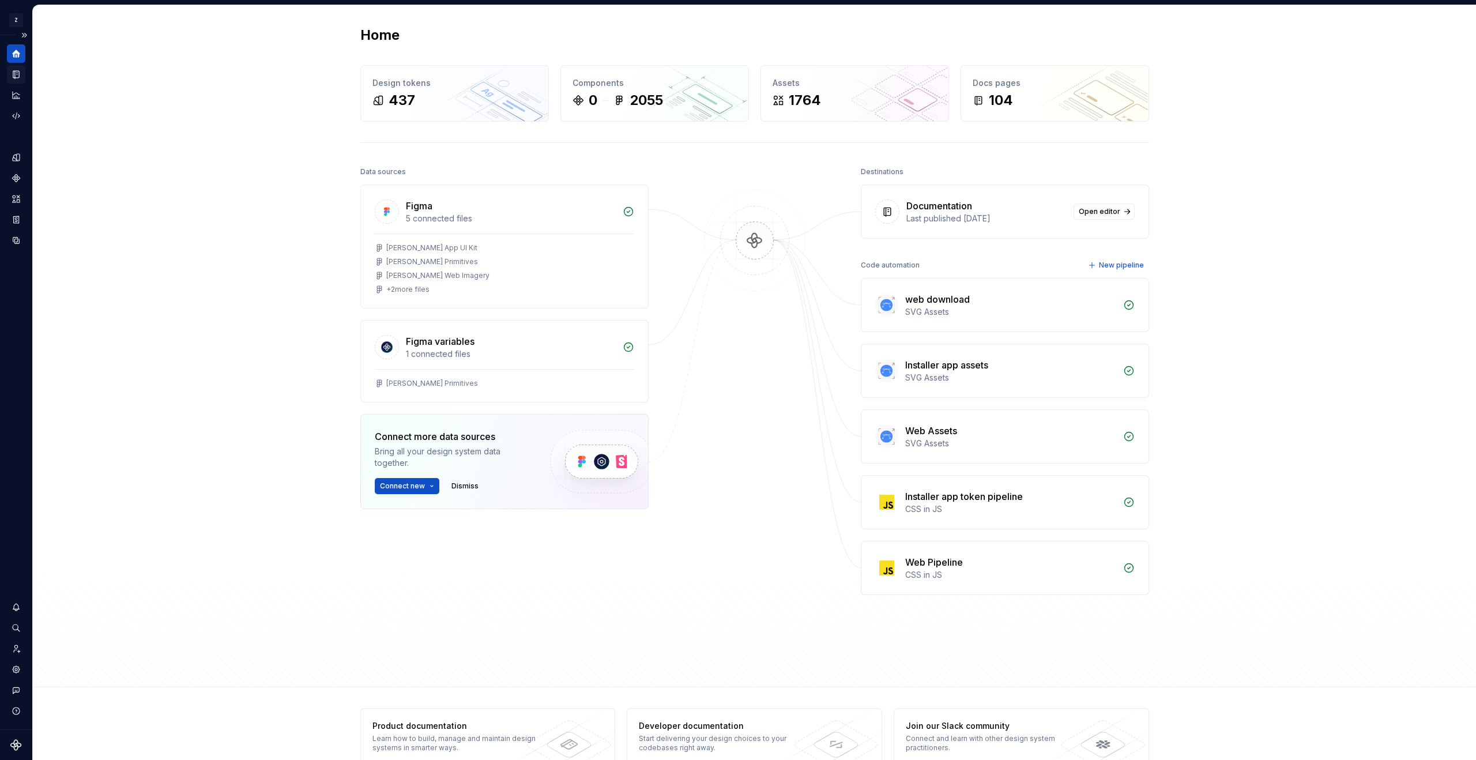  Describe the element at coordinates (456, 726) in the screenshot. I see `div: Product documentation` at that location.